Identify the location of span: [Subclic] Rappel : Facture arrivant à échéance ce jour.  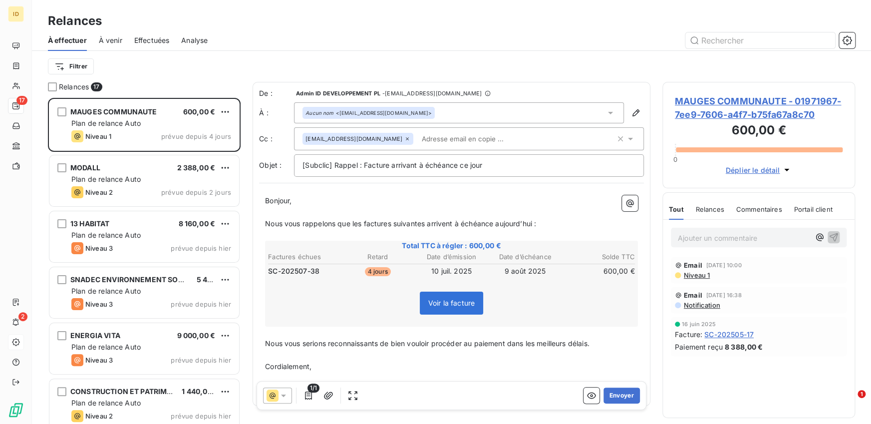
(393, 165).